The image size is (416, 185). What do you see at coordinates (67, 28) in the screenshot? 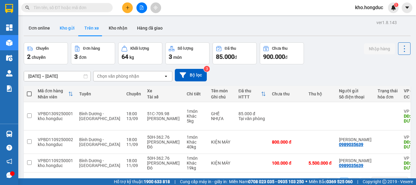
I see `button: Kho gửi` at bounding box center [67, 28].